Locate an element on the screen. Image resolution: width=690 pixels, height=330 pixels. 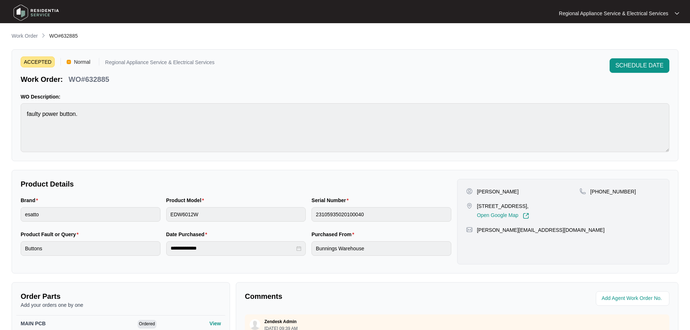
p: WO Description: is located at coordinates (345, 97).